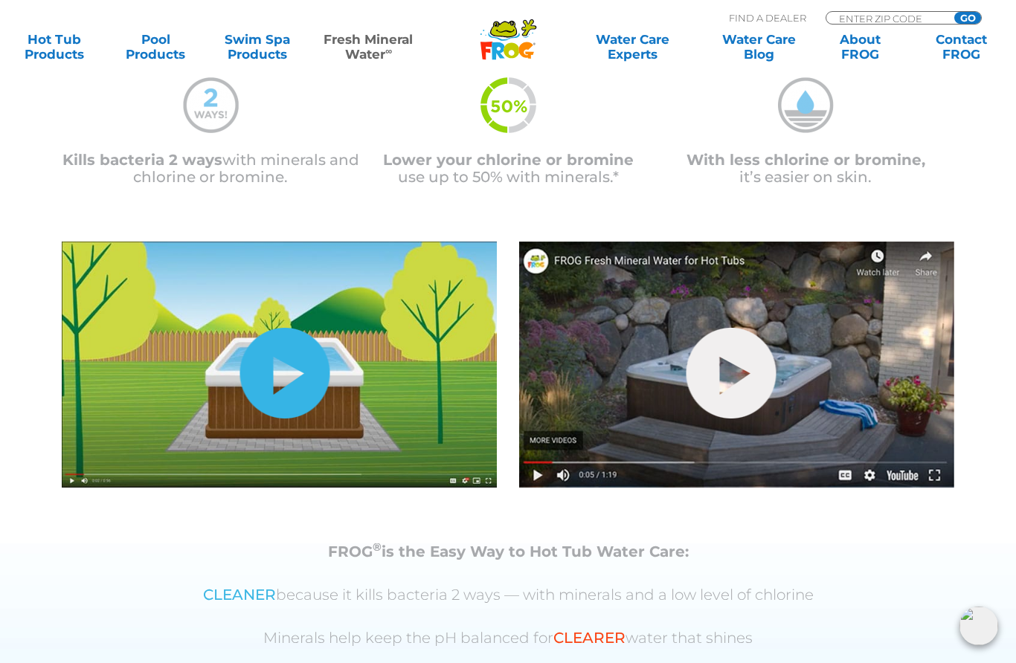 The height and width of the screenshot is (663, 1016). I want to click on img: fmw-hot-tub-cover-1, so click(279, 364).